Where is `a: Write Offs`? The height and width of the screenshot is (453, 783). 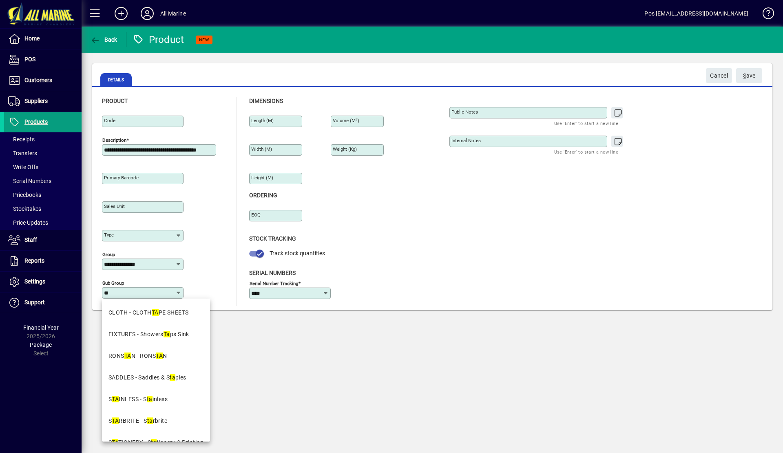
a: Write Offs is located at coordinates (43, 167).